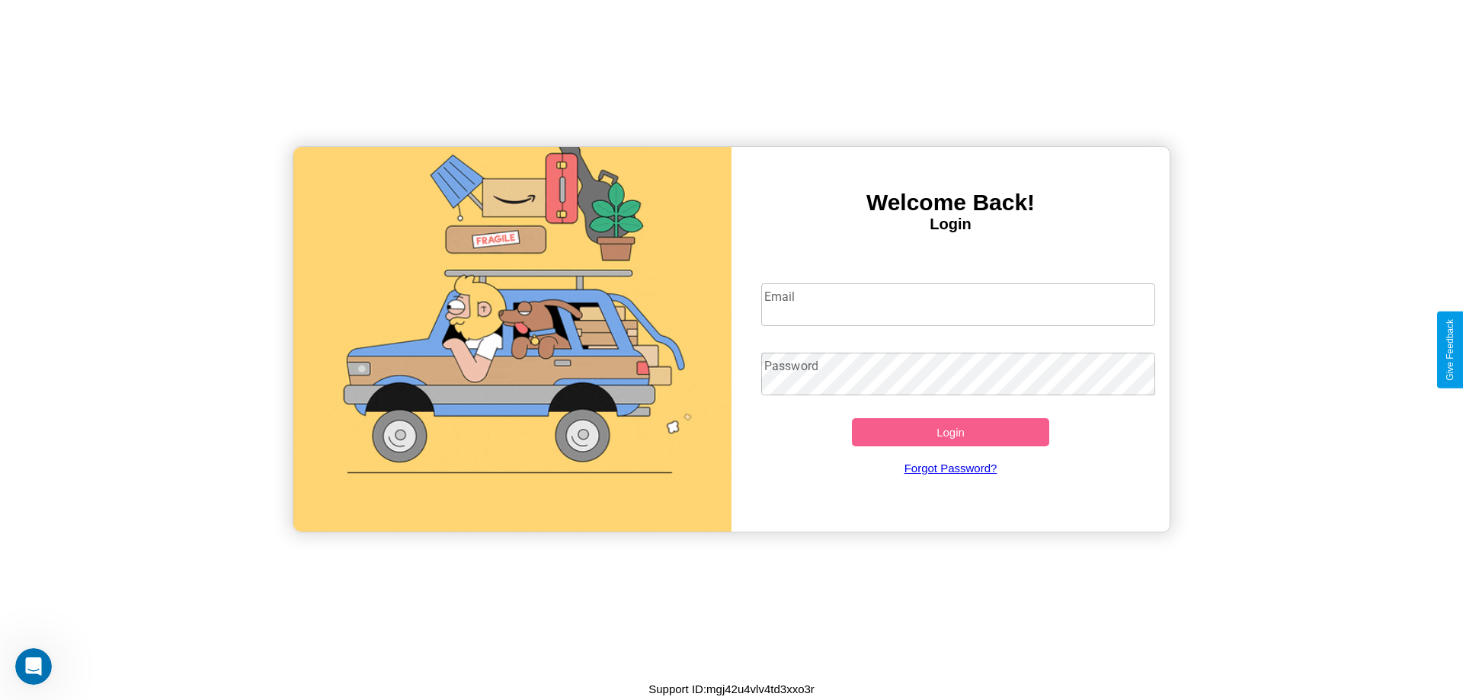 The image size is (1463, 700). I want to click on h4: Login, so click(950, 224).